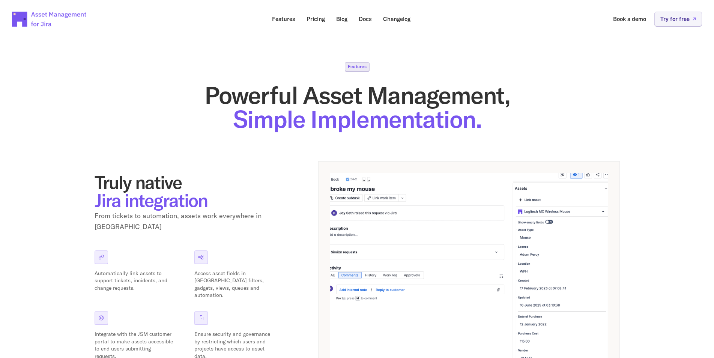 The width and height of the screenshot is (714, 358). I want to click on span: Jira integration, so click(151, 200).